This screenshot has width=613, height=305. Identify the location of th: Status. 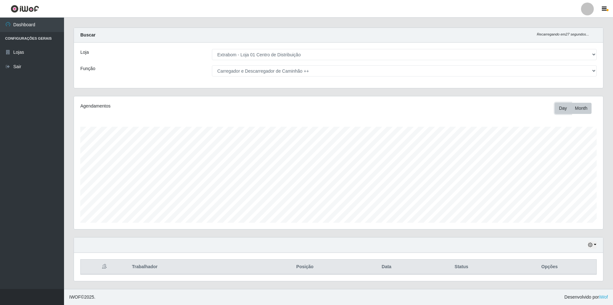
(461, 267).